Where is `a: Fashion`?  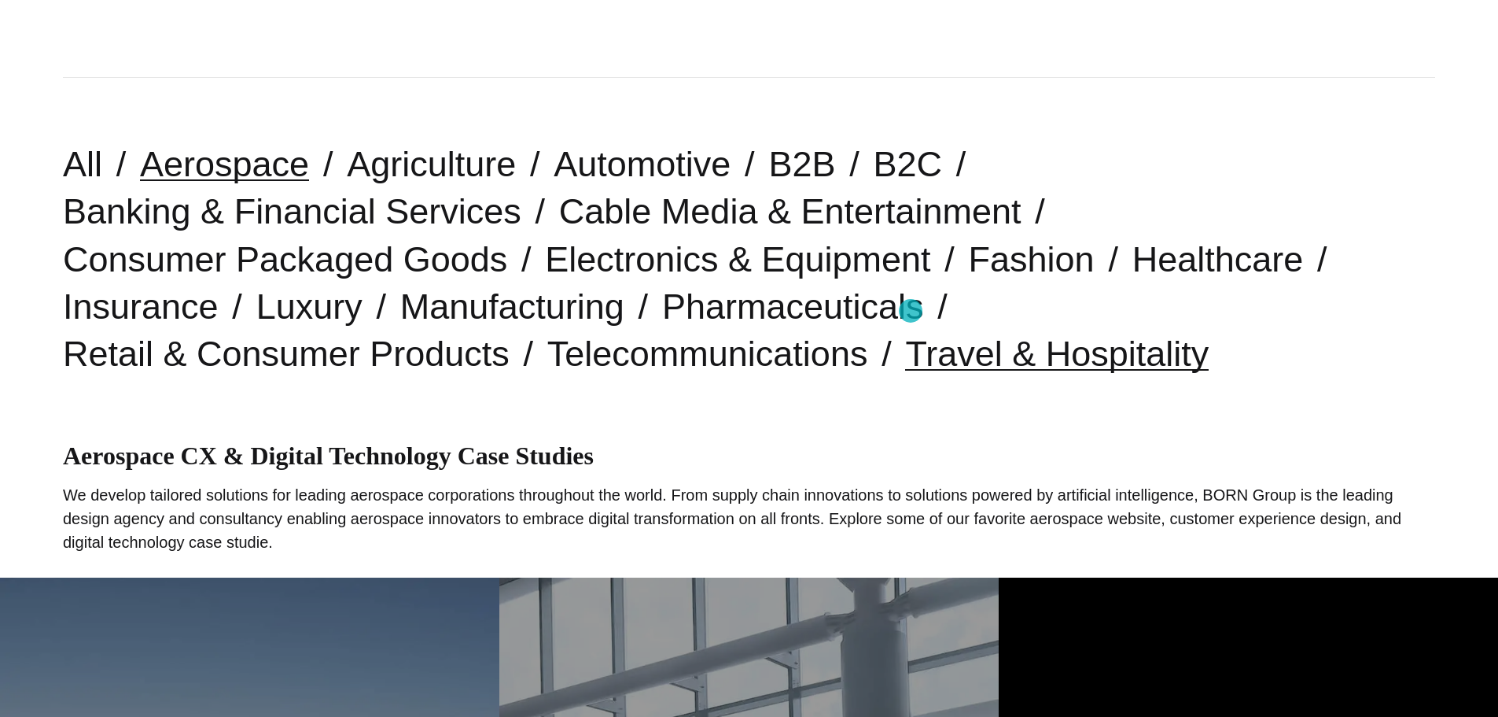 a: Fashion is located at coordinates (1032, 259).